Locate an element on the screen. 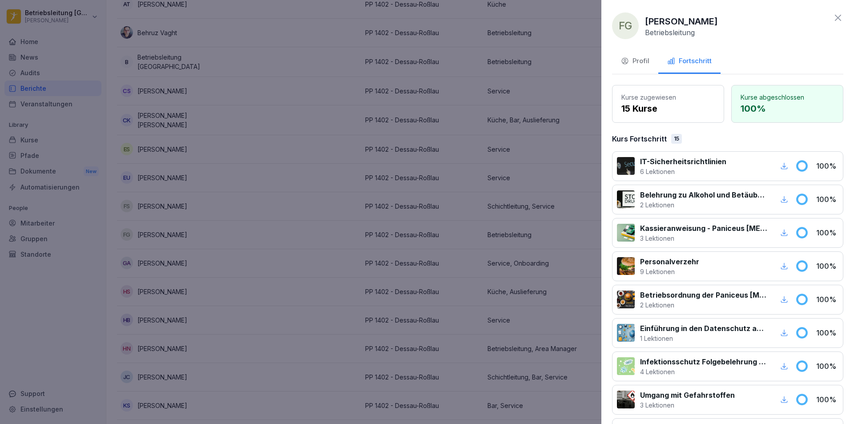 The height and width of the screenshot is (424, 854). p: Personalverzehr is located at coordinates (669, 261).